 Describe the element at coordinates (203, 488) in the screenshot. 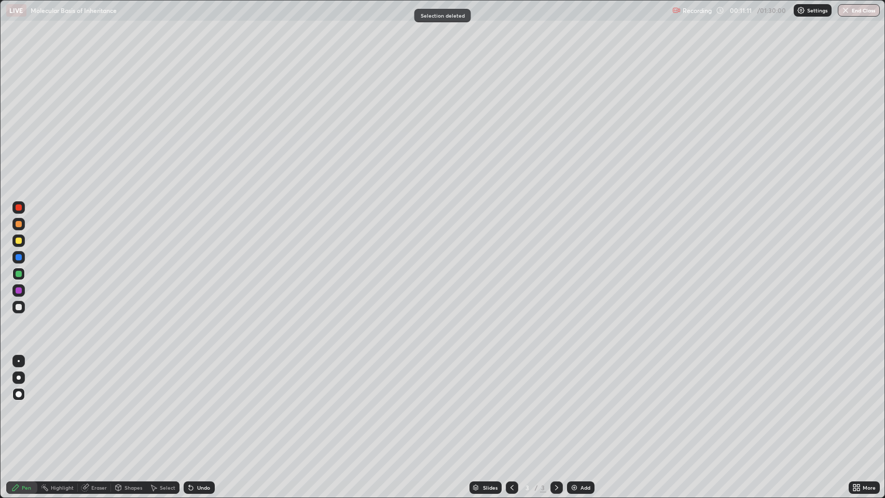

I see `div: Undo` at that location.